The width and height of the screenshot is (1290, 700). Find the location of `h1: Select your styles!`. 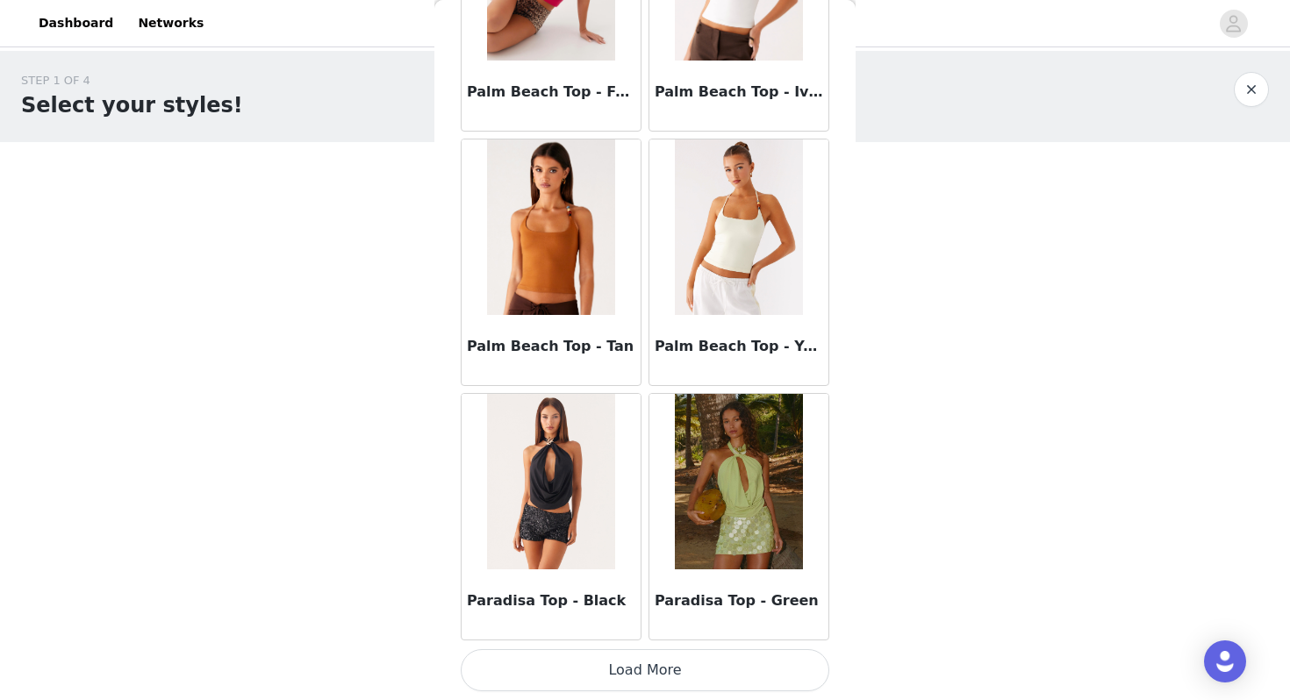

h1: Select your styles! is located at coordinates (132, 105).